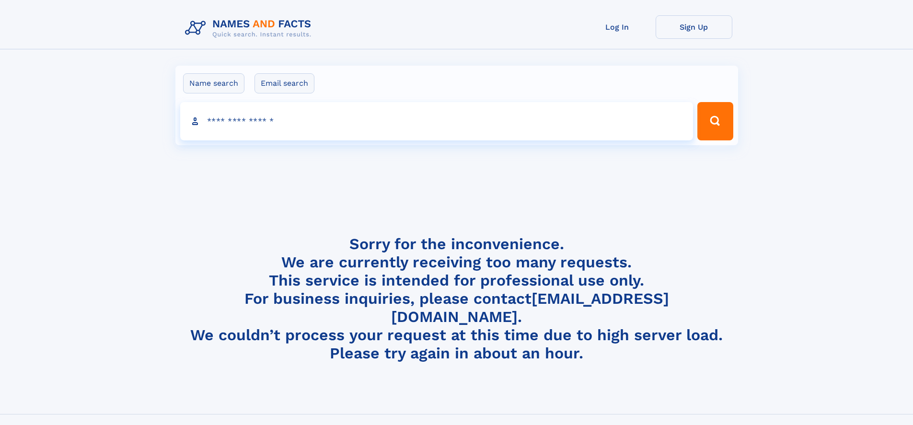 The height and width of the screenshot is (425, 913). What do you see at coordinates (618, 27) in the screenshot?
I see `a: Log In` at bounding box center [618, 27].